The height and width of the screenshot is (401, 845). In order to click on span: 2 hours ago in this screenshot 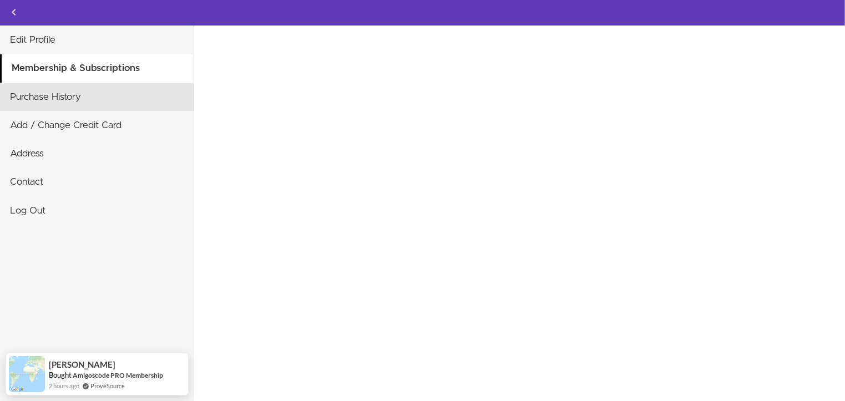, I will do `click(64, 386)`.